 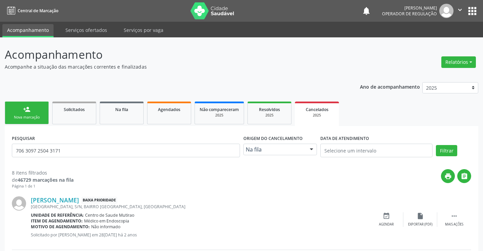 What do you see at coordinates (43, 186) in the screenshot?
I see `div: Página 1 de 1` at bounding box center [43, 186].